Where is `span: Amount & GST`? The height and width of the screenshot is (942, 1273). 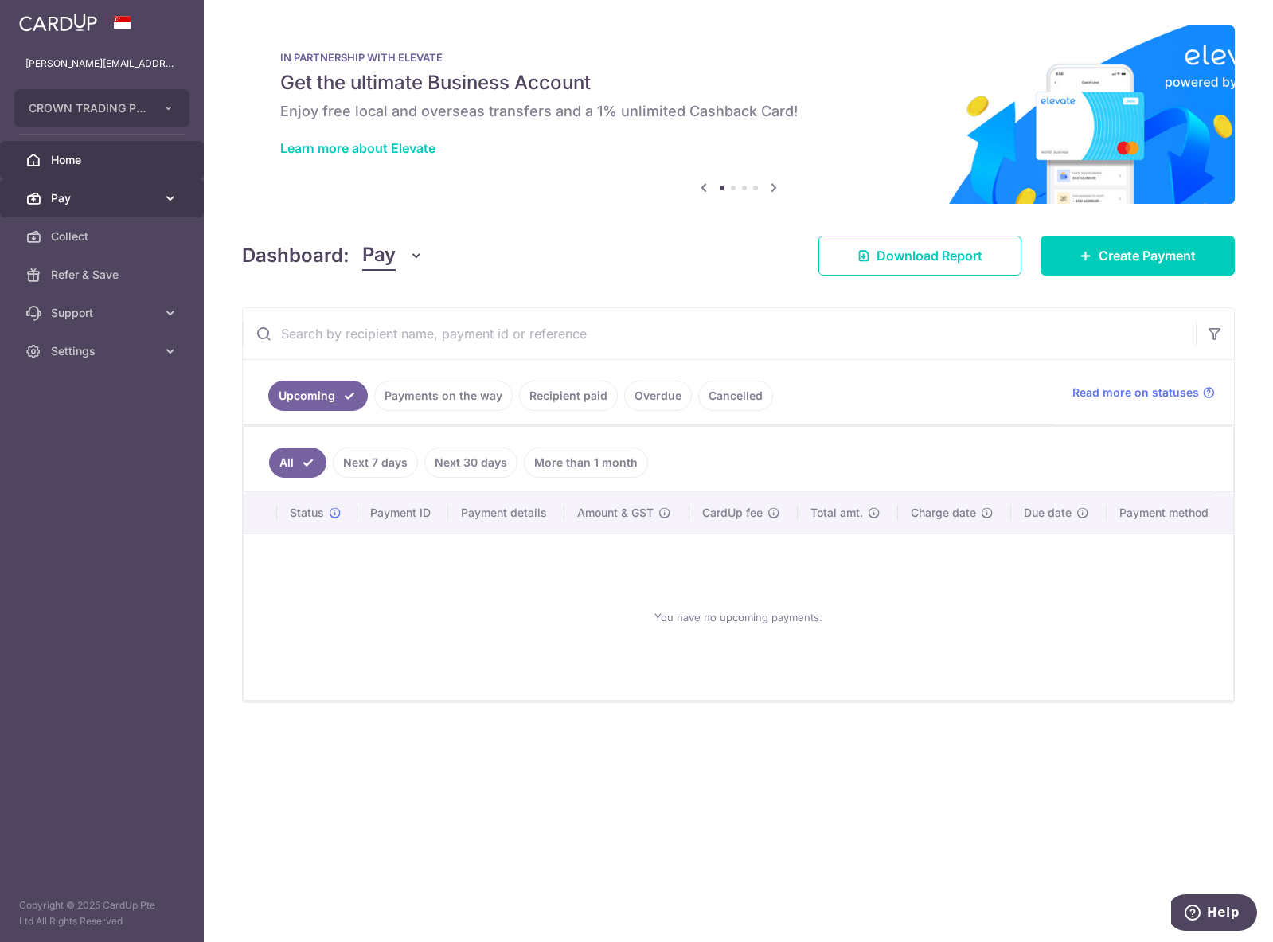 span: Amount & GST is located at coordinates (615, 513).